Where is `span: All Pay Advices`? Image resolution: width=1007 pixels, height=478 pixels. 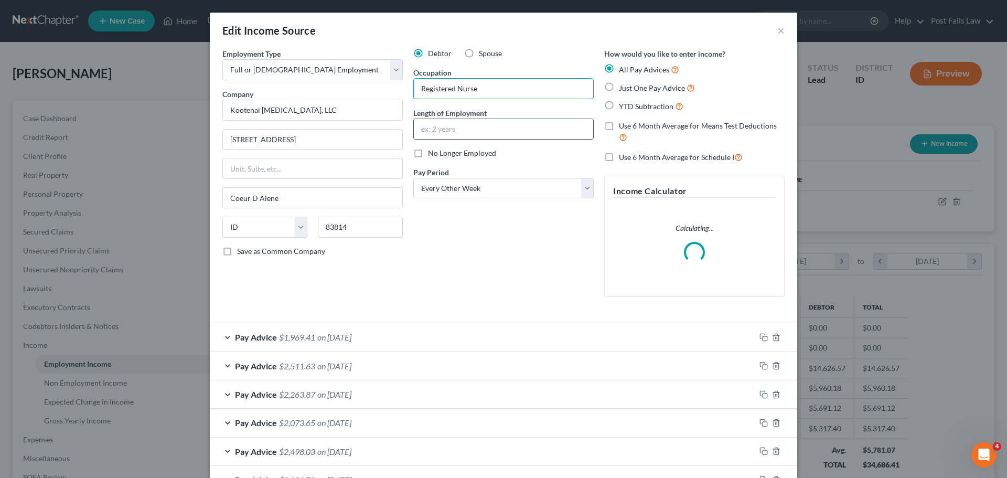 span: All Pay Advices is located at coordinates (644, 69).